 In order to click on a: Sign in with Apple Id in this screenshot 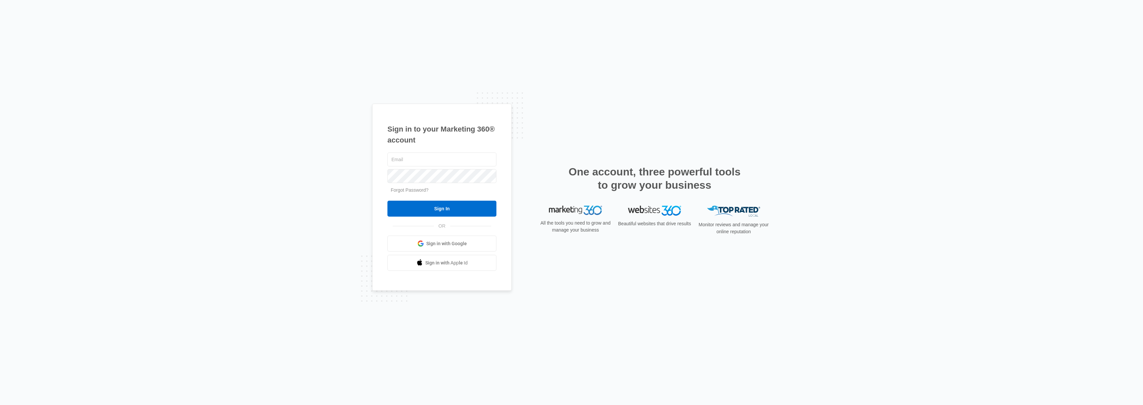, I will do `click(442, 263)`.